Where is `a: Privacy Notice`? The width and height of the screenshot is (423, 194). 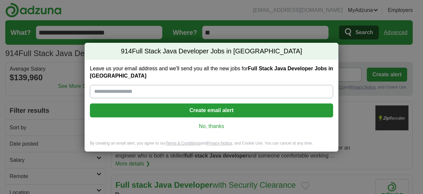
a: Privacy Notice is located at coordinates (220, 143).